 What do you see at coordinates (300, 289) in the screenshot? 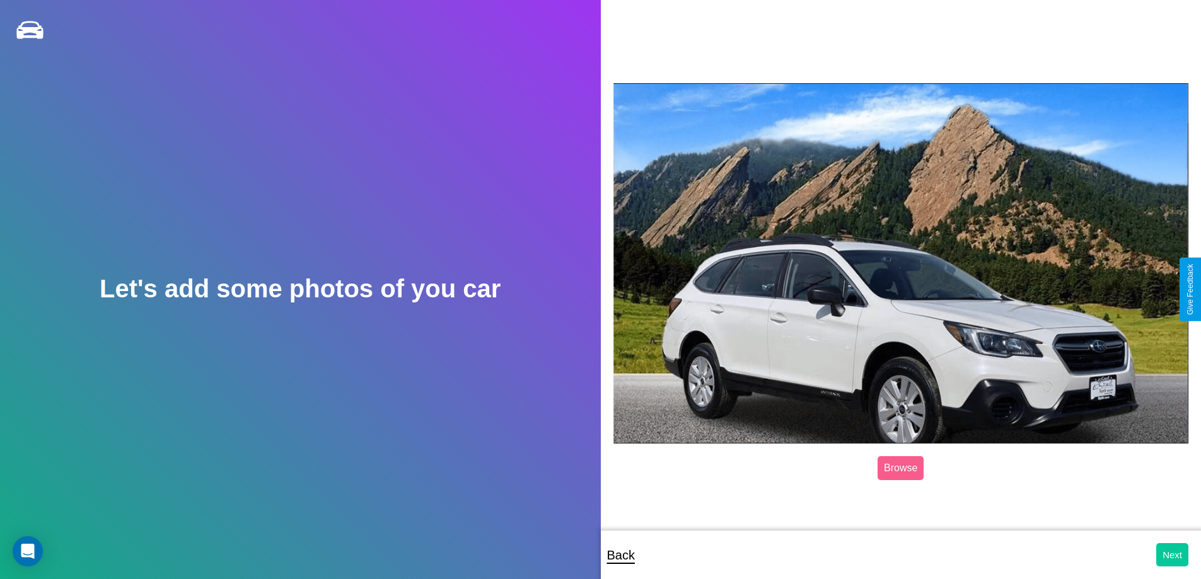
I see `h2: Let's add some photos of you car` at bounding box center [300, 289].